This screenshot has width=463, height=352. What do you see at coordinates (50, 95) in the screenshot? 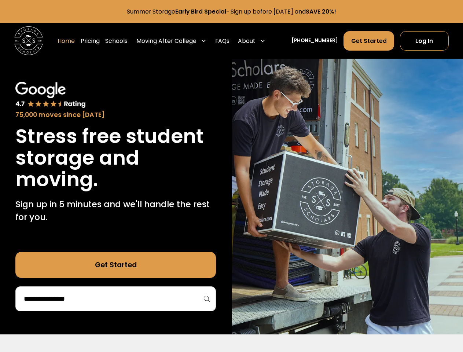
I see `img: Google 4.7 star rating` at bounding box center [50, 95].